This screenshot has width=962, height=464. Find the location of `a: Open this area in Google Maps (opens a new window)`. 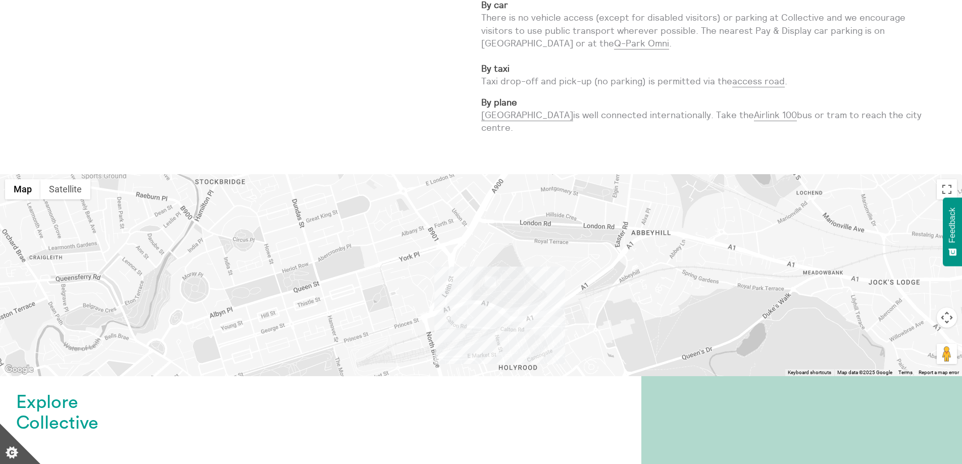

a: Open this area in Google Maps (opens a new window) is located at coordinates (19, 370).